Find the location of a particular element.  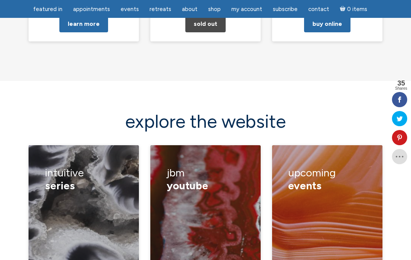

span: Subscribe is located at coordinates (285, 9).